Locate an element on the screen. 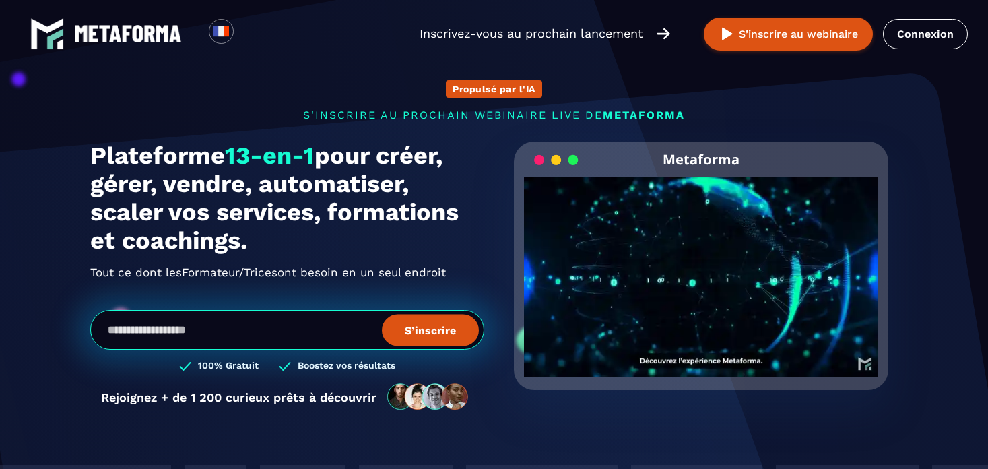 Image resolution: width=988 pixels, height=469 pixels. h2: Metaforma is located at coordinates (701, 159).